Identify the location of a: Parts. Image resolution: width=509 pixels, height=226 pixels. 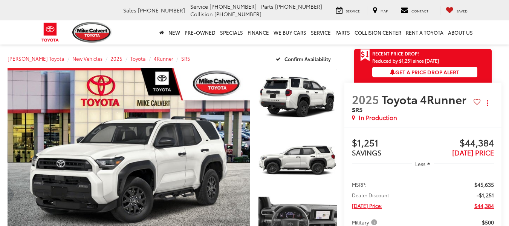
(342, 32).